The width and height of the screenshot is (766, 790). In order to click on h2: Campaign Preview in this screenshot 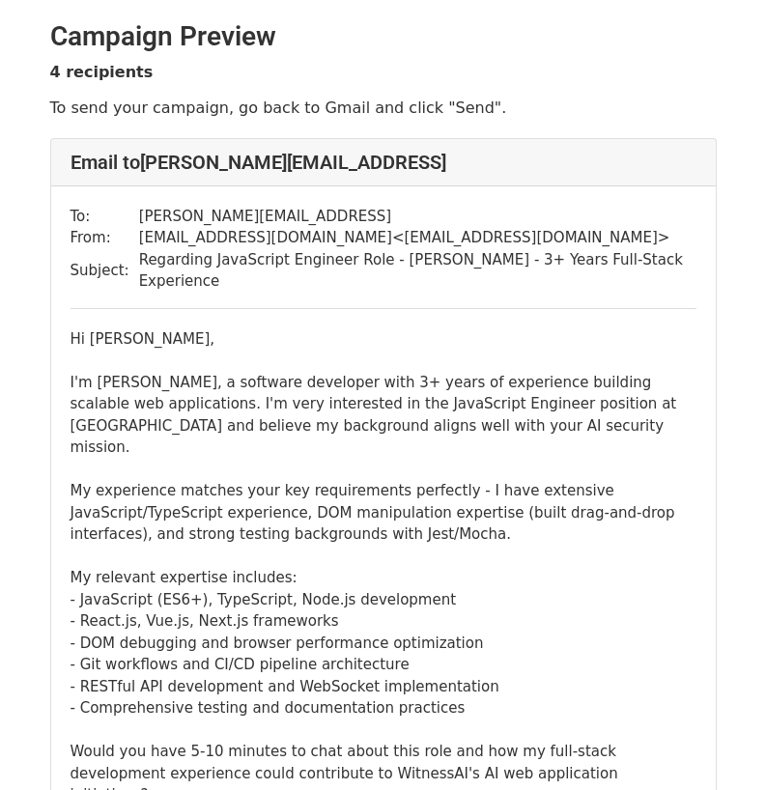, I will do `click(384, 37)`.